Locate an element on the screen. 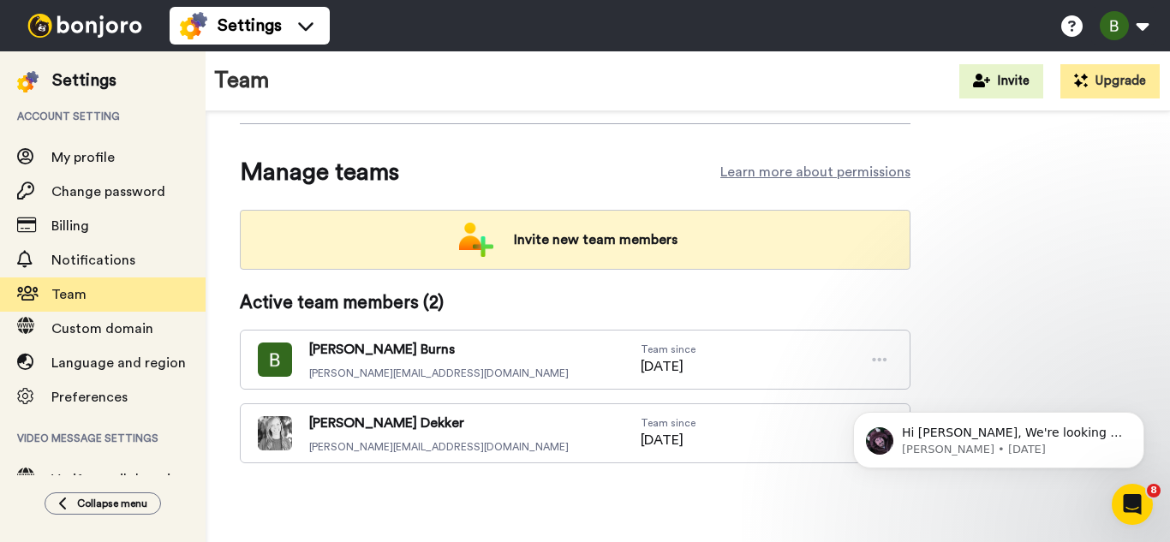 This screenshot has height=542, width=1170. span: 8 is located at coordinates (1154, 491).